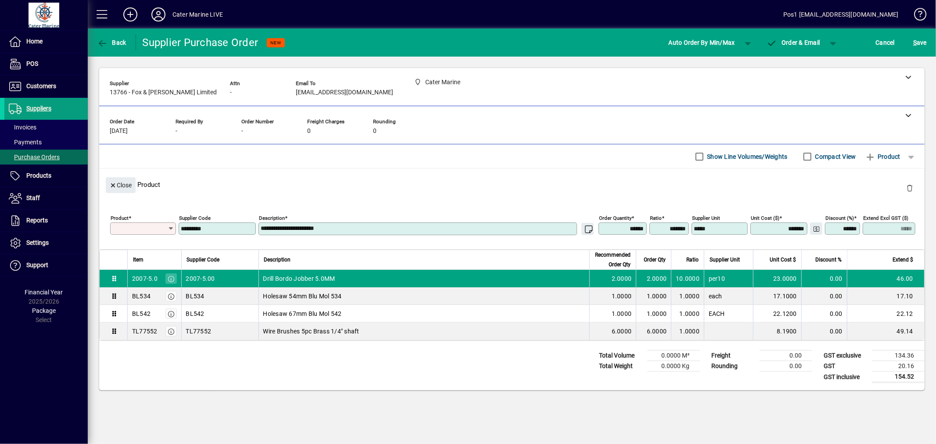 This screenshot has width=936, height=444. What do you see at coordinates (311, 331) in the screenshot?
I see `span: Wire Brushes 5pc Brass 1/4" shaft` at bounding box center [311, 331].